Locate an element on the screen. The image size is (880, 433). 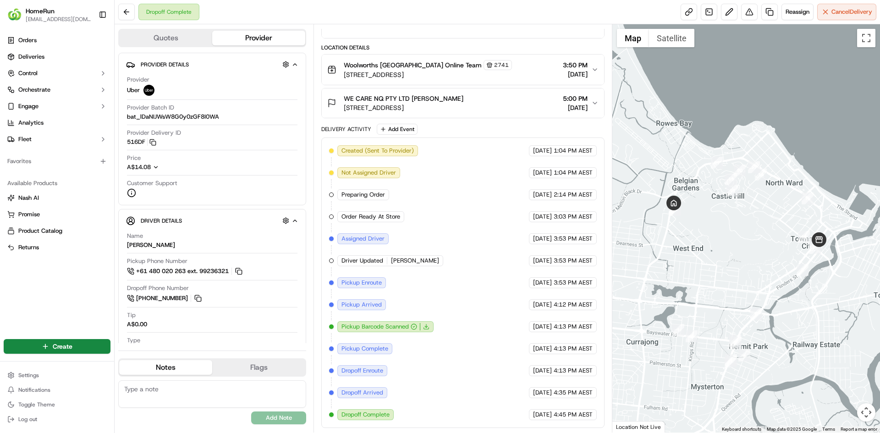
div: 3 is located at coordinates (735, 341).